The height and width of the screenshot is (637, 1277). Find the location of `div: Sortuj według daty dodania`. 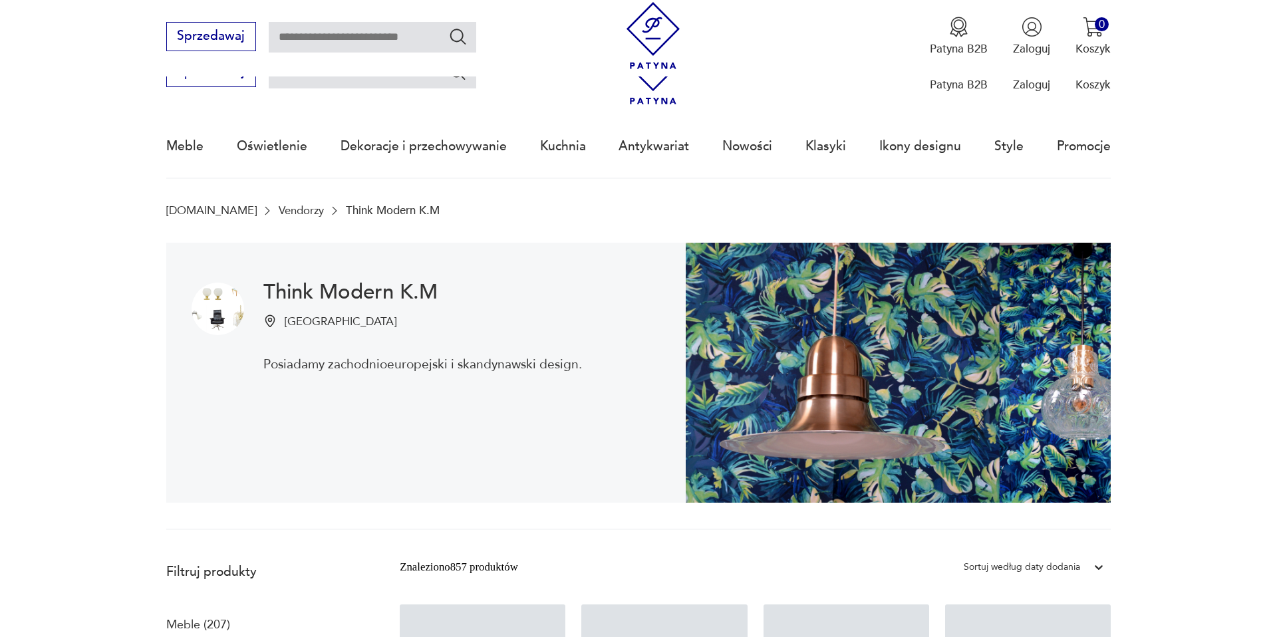

div: Sortuj według daty dodania is located at coordinates (1022, 567).